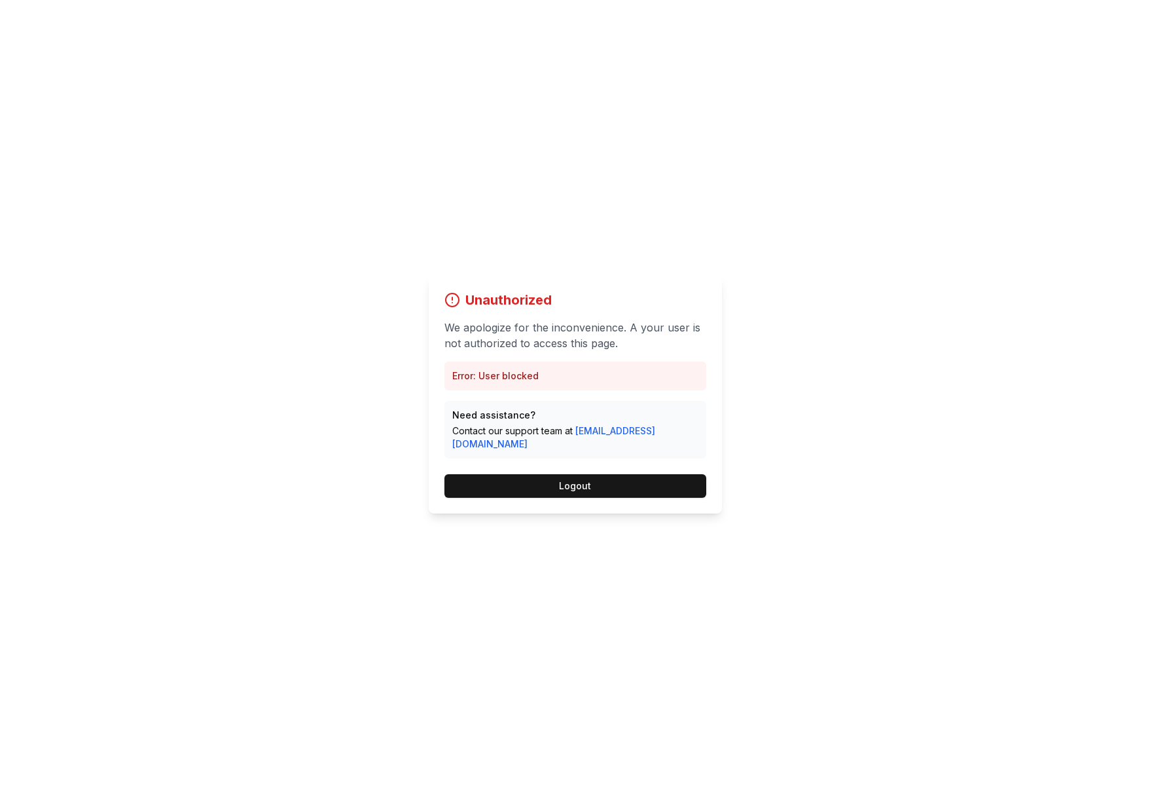 Image resolution: width=1150 pixels, height=788 pixels. I want to click on p: Error: User blocked, so click(576, 376).